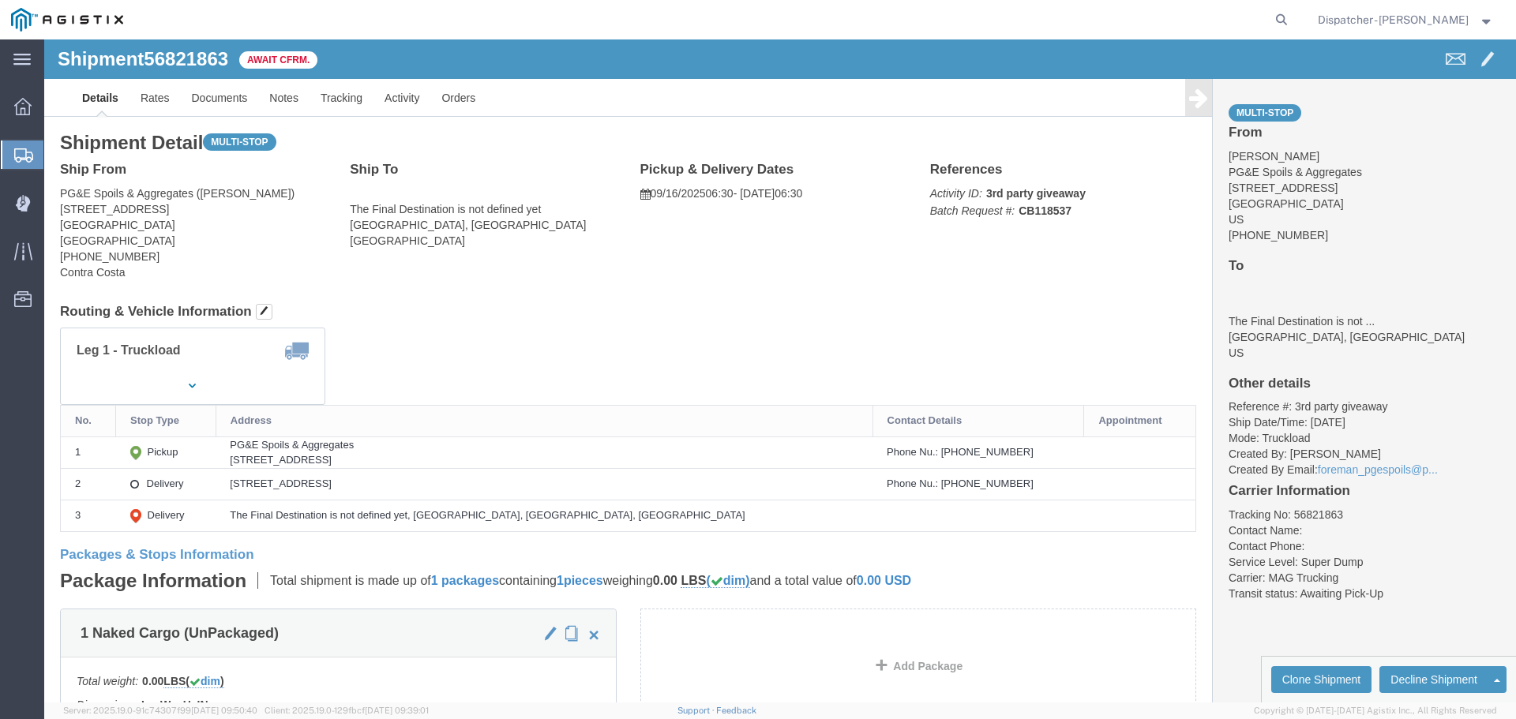  Describe the element at coordinates (697, 711) in the screenshot. I see `a: Support` at that location.